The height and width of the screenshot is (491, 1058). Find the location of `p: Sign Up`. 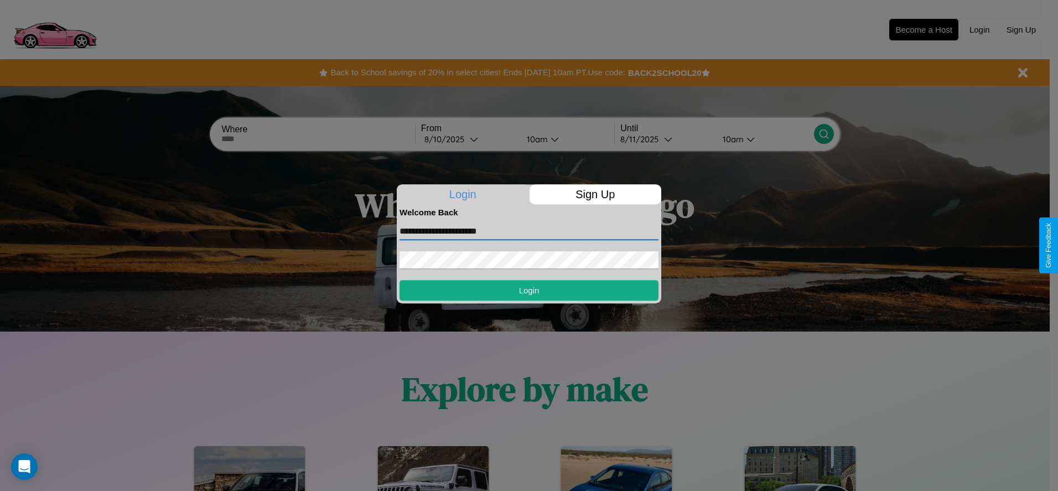

p: Sign Up is located at coordinates (595, 194).